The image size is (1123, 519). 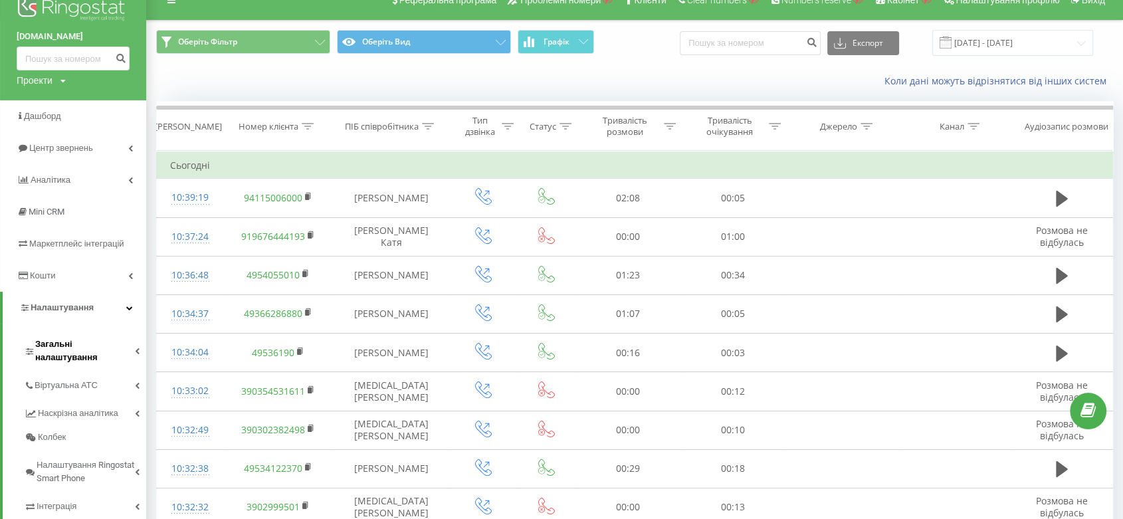 What do you see at coordinates (733, 237) in the screenshot?
I see `td: 01:00` at bounding box center [733, 237].